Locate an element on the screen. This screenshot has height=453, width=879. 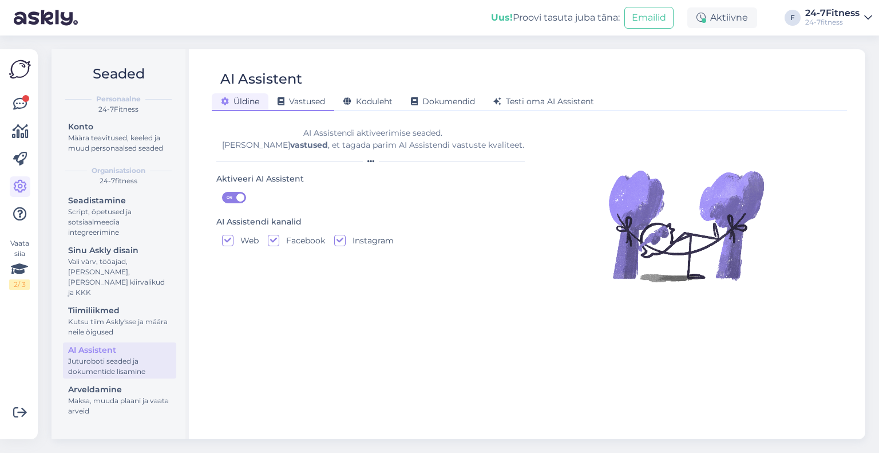
span: Testi oma AI Assistent is located at coordinates (544, 101).